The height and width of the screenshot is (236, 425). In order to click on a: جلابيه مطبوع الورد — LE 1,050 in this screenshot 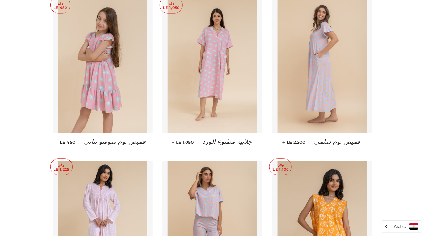, I will do `click(213, 142)`.